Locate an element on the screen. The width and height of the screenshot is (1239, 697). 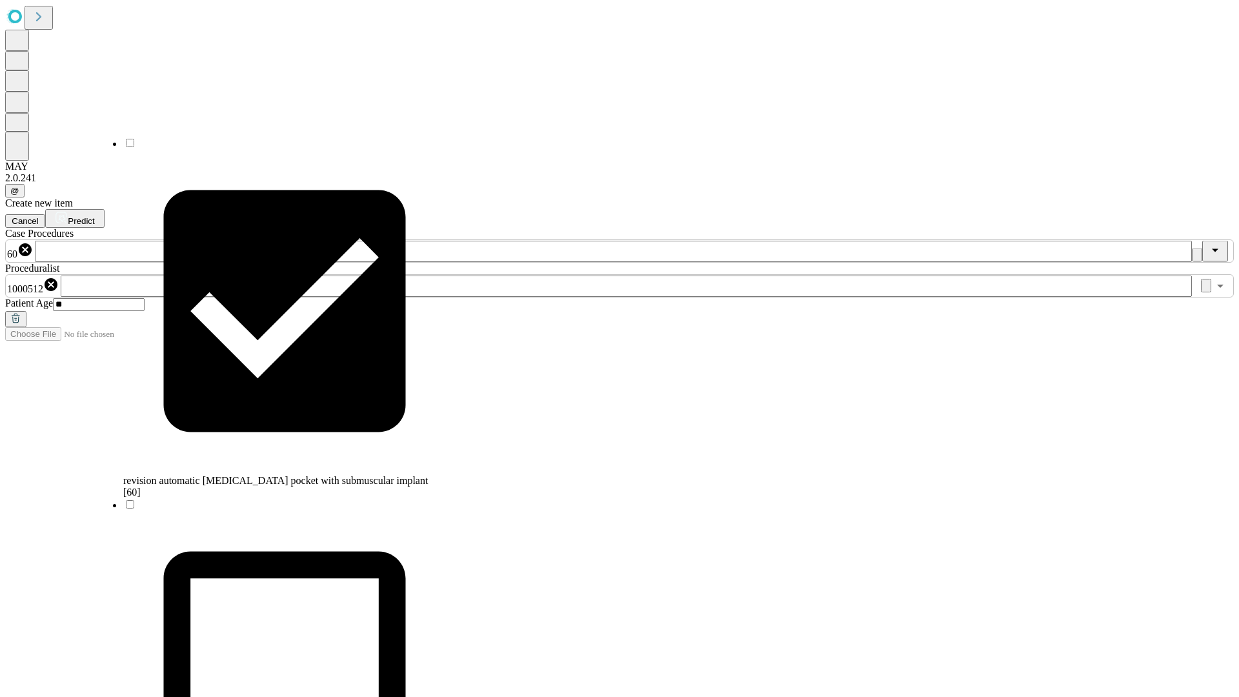
span: Scheduled Procedure is located at coordinates (39, 233).